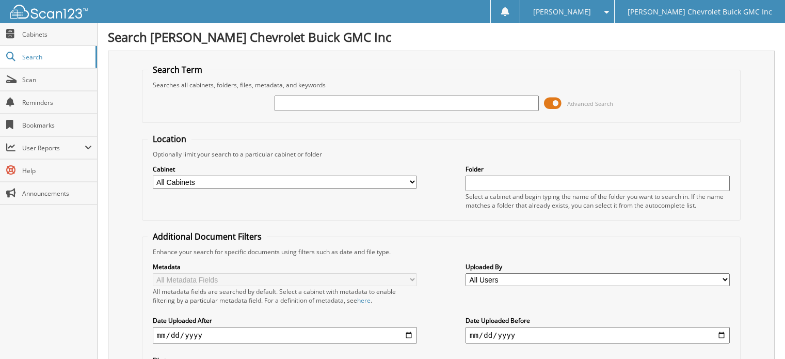 Image resolution: width=785 pixels, height=359 pixels. I want to click on span: Announcements, so click(57, 193).